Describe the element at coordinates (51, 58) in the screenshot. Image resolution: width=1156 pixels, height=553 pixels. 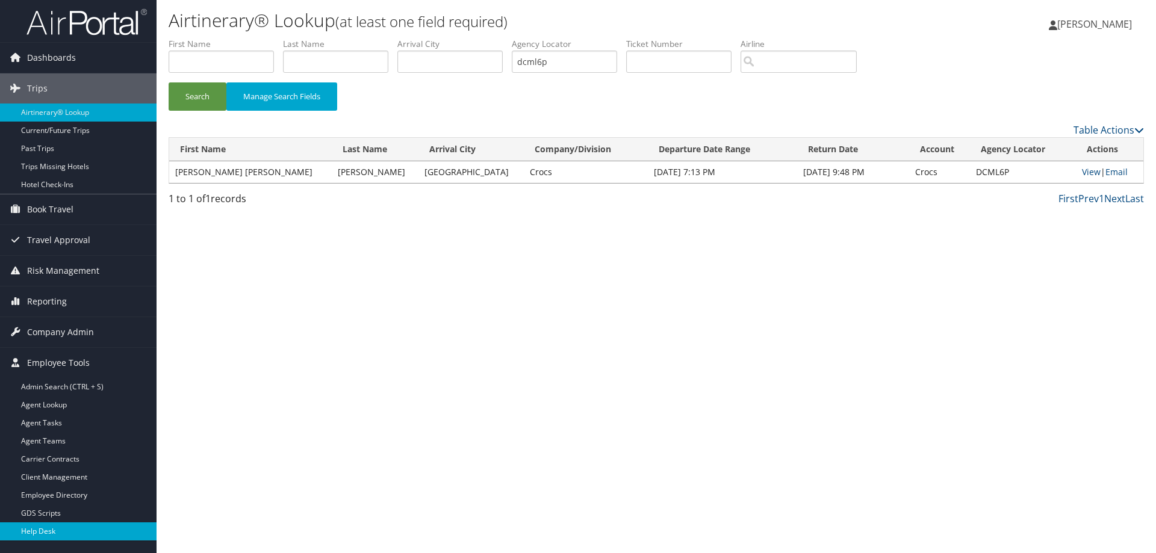
I see `span: Dashboards` at that location.